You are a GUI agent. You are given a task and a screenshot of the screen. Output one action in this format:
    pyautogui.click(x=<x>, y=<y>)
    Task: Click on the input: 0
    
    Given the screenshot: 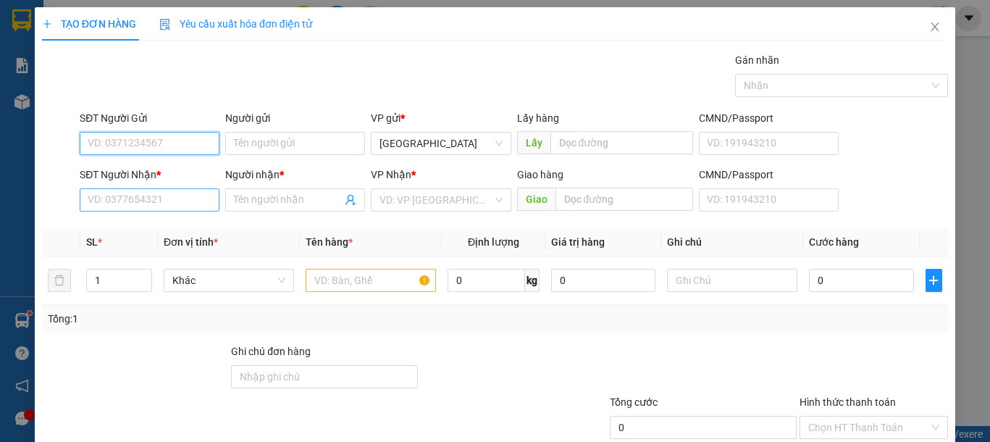 What is the action you would take?
    pyautogui.click(x=603, y=280)
    